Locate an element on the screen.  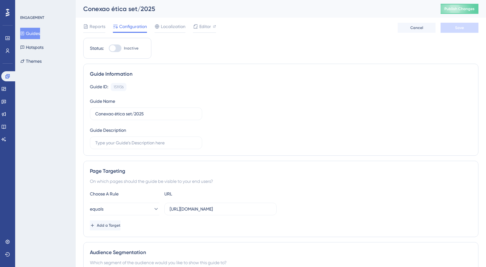
span: Add a Target is located at coordinates (109, 226).